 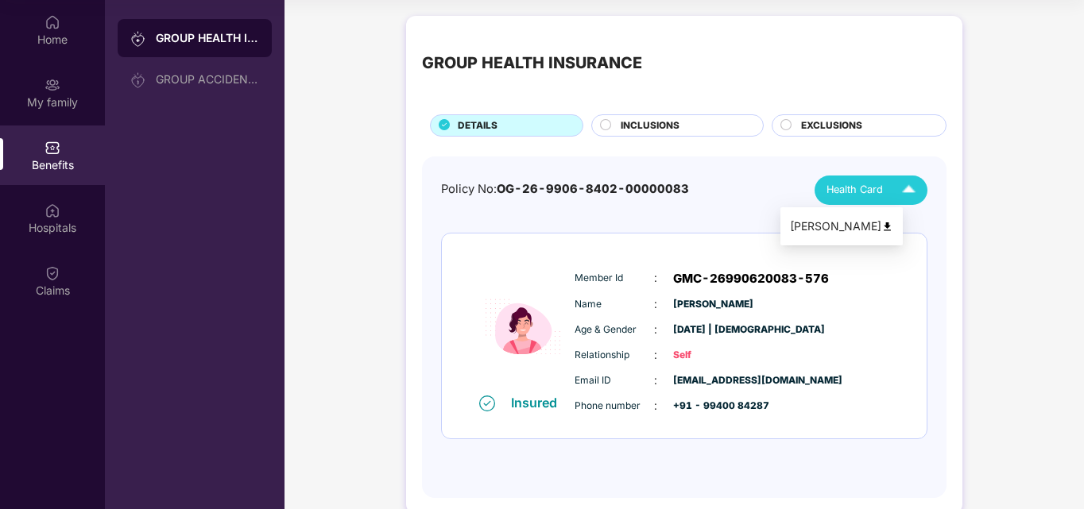 I want to click on span: Relationship, so click(x=614, y=355).